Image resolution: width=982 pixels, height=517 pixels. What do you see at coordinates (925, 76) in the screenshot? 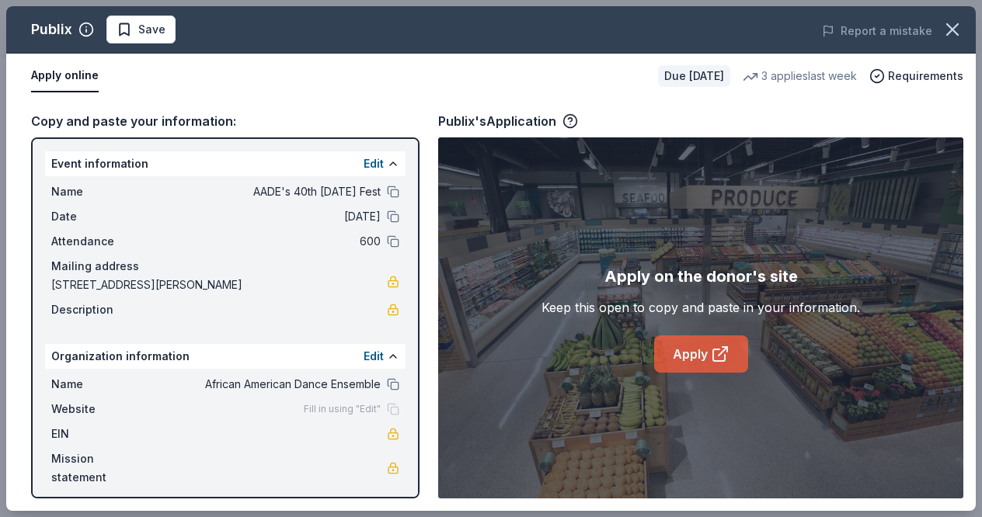
I see `span: Requirements` at bounding box center [925, 76].